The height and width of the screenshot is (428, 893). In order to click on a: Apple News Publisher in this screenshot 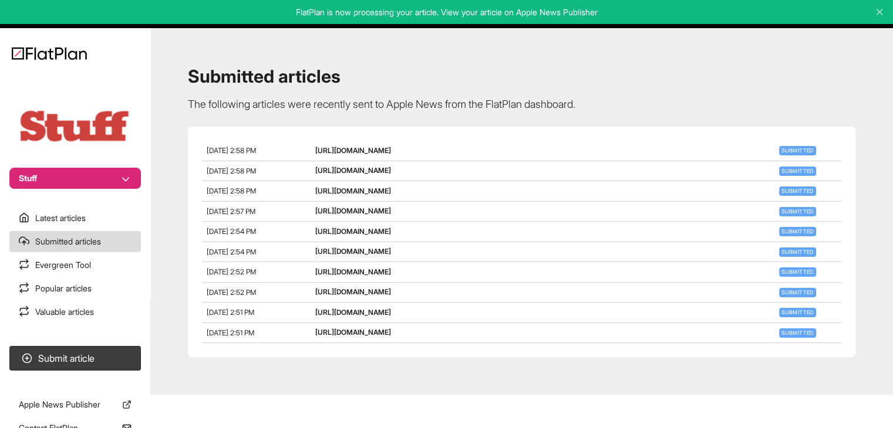, I will do `click(75, 405)`.